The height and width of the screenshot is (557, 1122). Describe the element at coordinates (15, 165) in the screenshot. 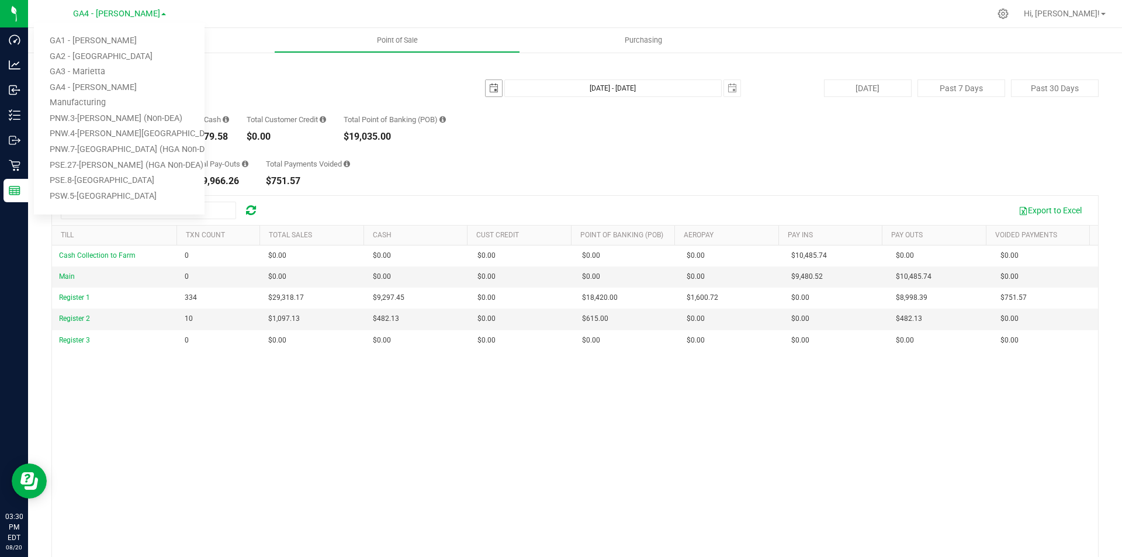

I see `inline-svg: Retail` at that location.